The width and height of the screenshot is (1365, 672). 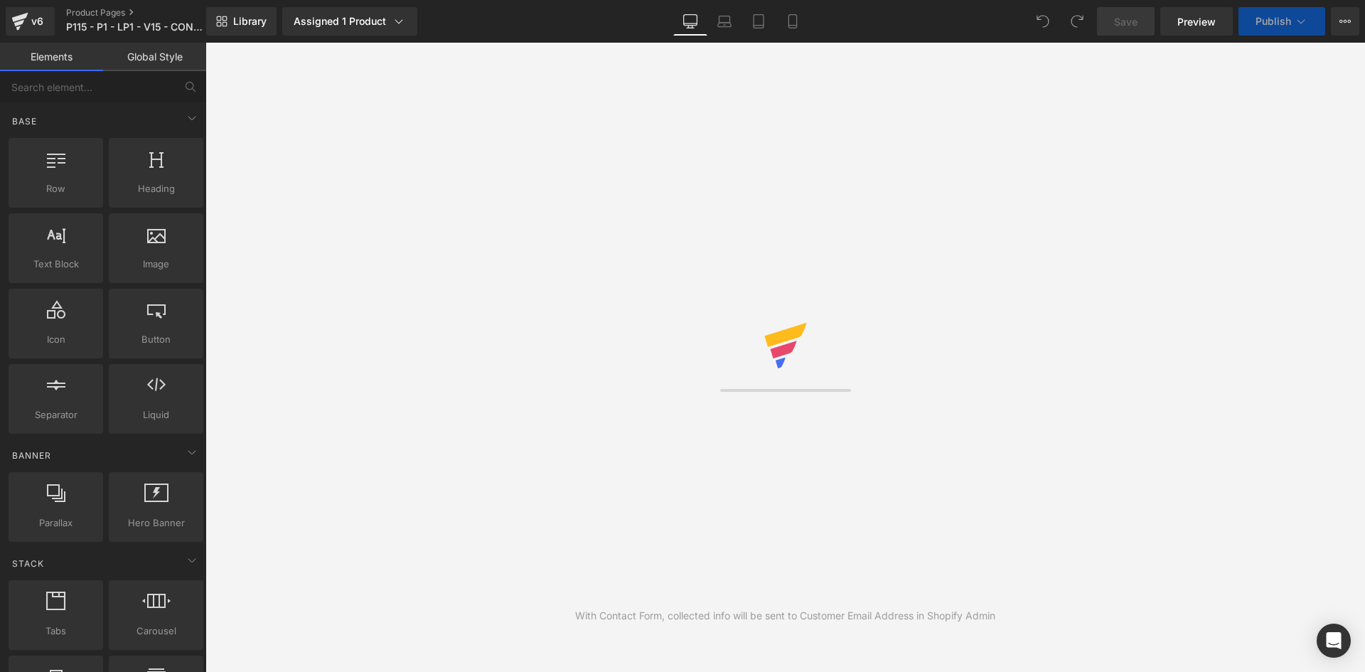 I want to click on span: Hero Banner, so click(x=156, y=523).